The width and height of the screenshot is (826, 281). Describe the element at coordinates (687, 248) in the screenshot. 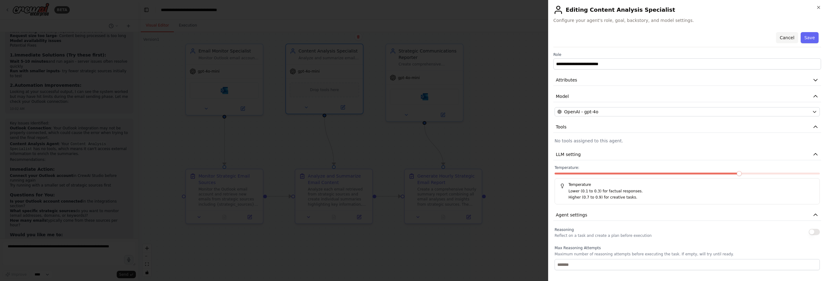

I see `label: Max Reasoning Attempts` at that location.